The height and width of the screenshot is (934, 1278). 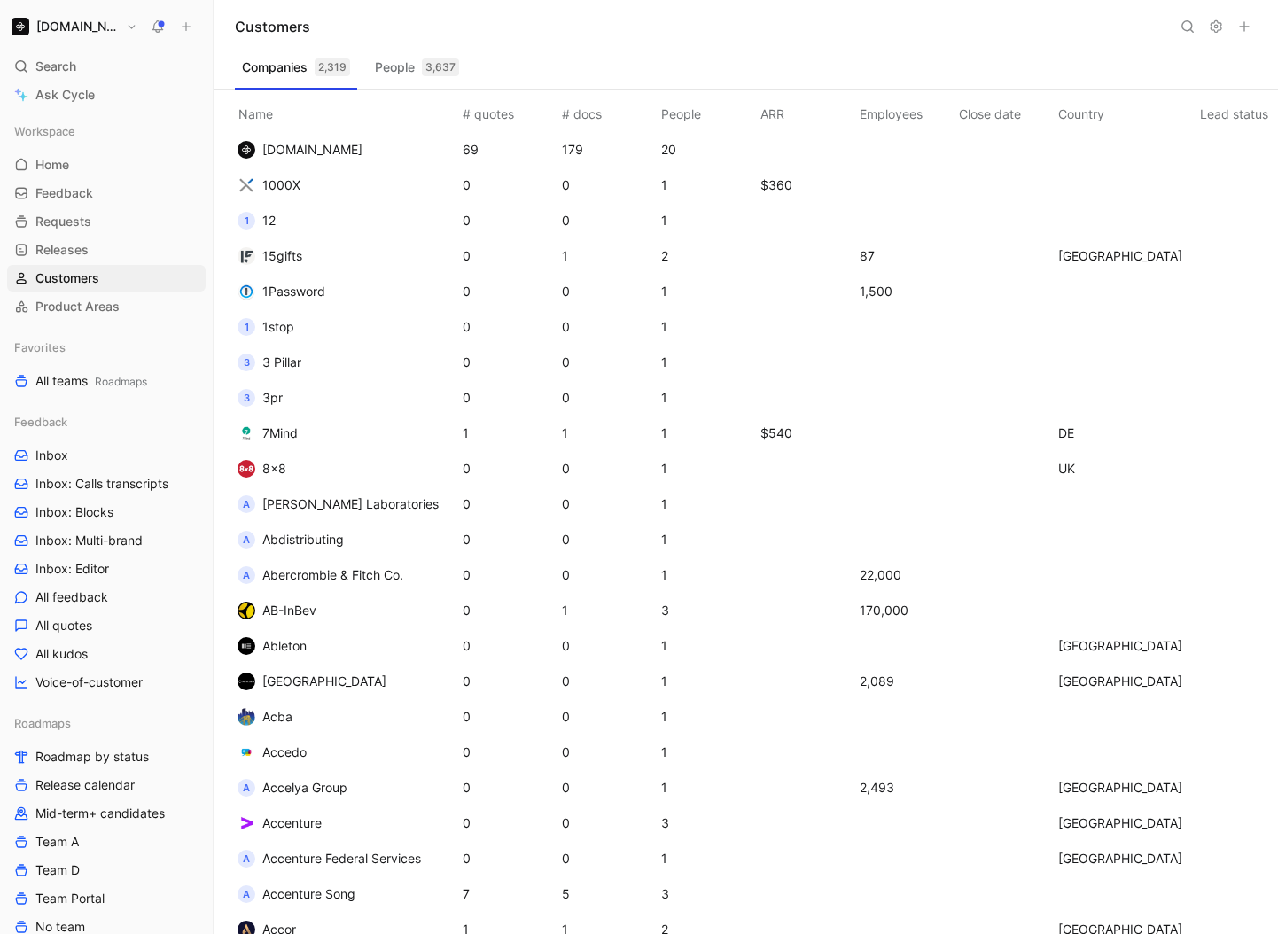 What do you see at coordinates (72, 569) in the screenshot?
I see `span: Inbox: Editor` at bounding box center [72, 569].